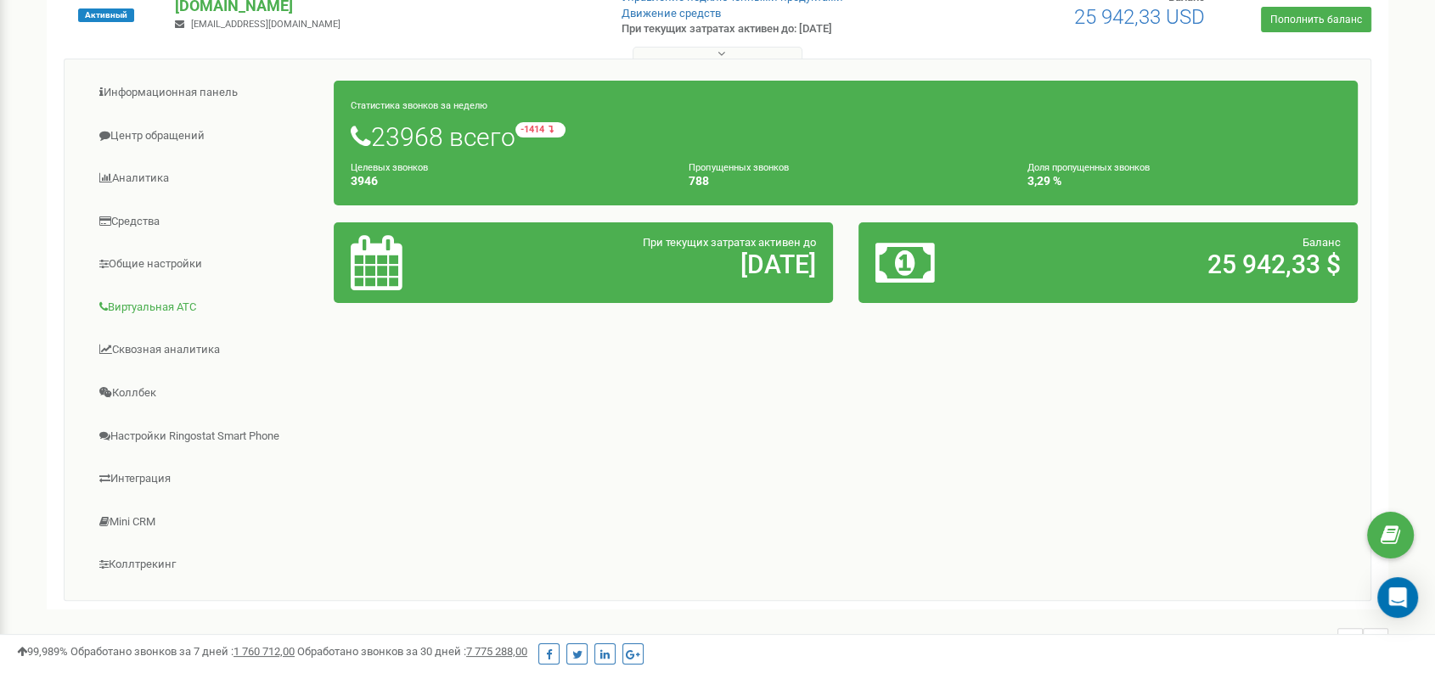  What do you see at coordinates (205, 264) in the screenshot?
I see `a: Общие настройки` at bounding box center [205, 264].